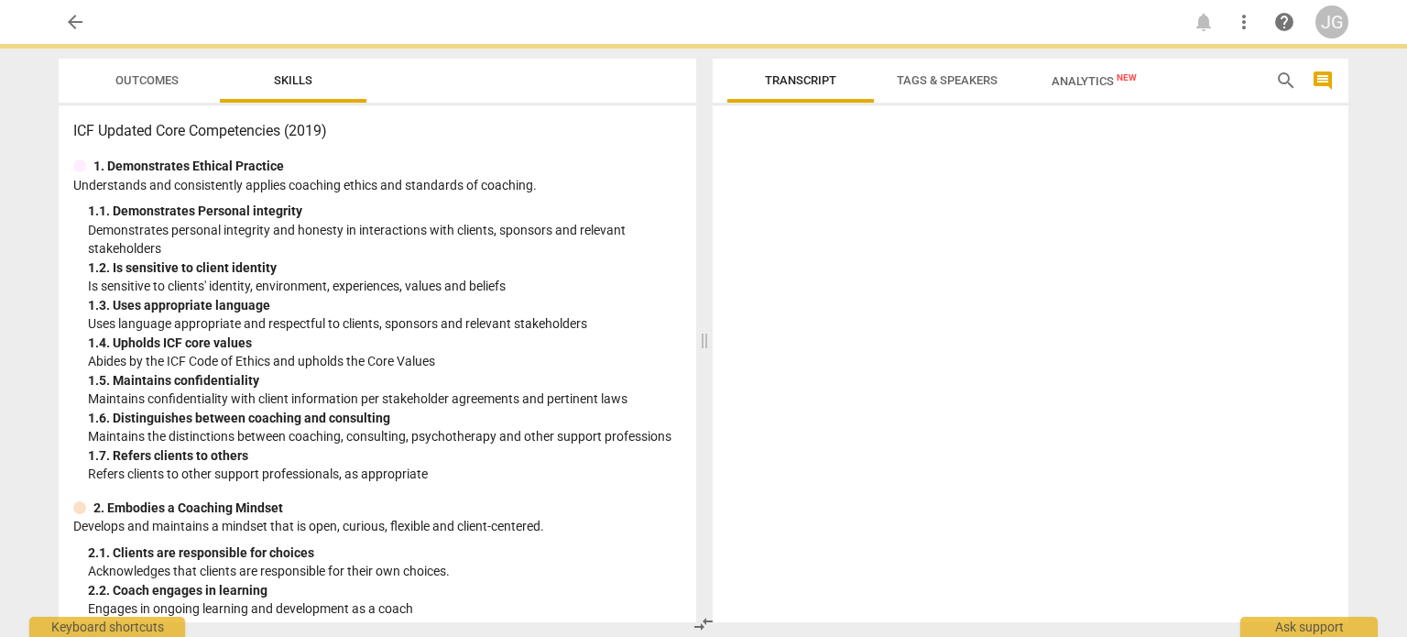  What do you see at coordinates (377, 185) in the screenshot?
I see `p: Understands and consistently applies coaching ethics and standards of coaching.` at bounding box center [377, 185].